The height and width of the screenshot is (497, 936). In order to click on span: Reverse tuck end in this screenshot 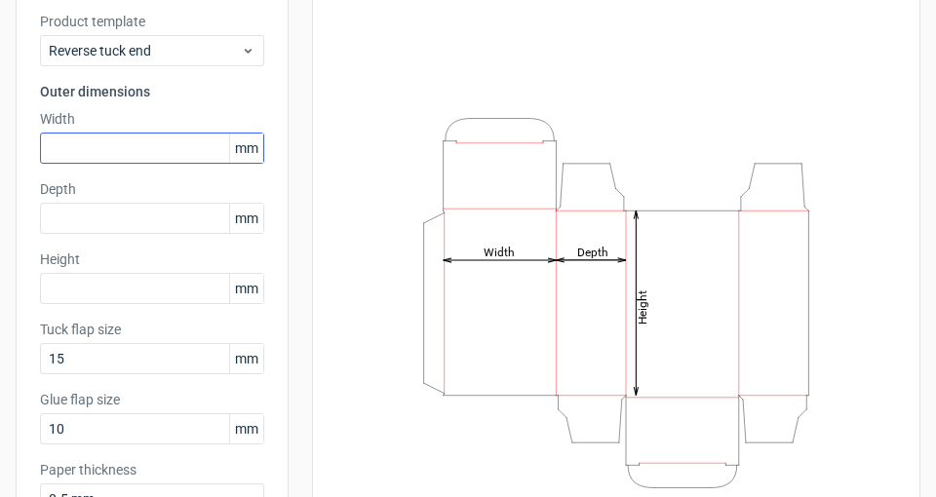, I will do `click(144, 51)`.